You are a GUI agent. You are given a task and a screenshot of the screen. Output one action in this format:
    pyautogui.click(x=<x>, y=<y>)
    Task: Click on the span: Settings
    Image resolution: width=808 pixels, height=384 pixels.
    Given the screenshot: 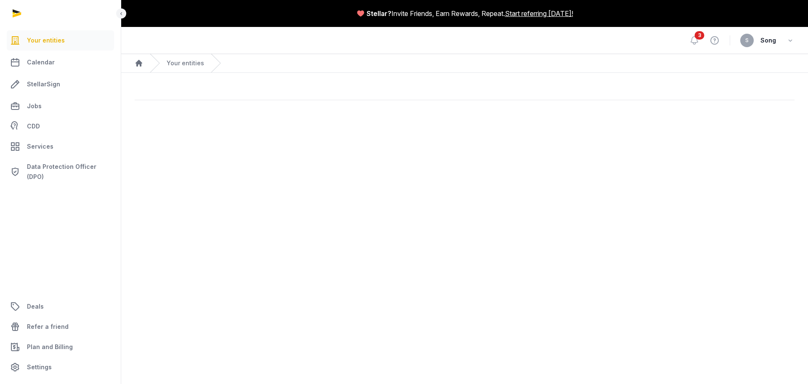 What is the action you would take?
    pyautogui.click(x=39, y=367)
    